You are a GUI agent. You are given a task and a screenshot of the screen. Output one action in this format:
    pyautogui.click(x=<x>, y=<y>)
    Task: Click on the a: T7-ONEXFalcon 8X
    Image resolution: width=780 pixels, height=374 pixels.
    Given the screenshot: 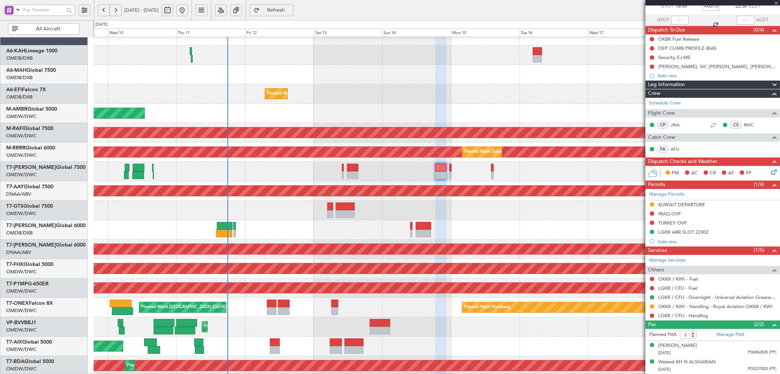 What is the action you would take?
    pyautogui.click(x=30, y=303)
    